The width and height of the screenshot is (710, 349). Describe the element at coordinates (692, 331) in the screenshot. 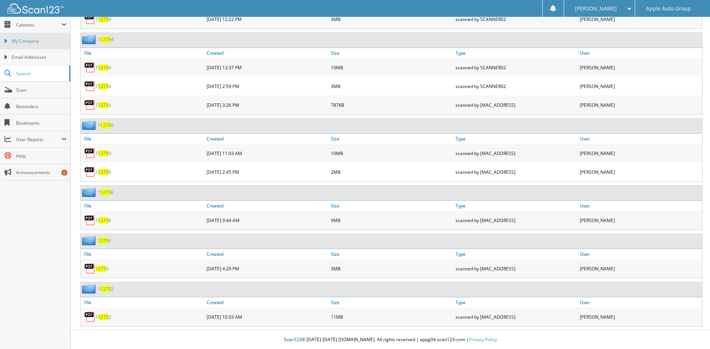

I see `div: Chat Widget` at that location.